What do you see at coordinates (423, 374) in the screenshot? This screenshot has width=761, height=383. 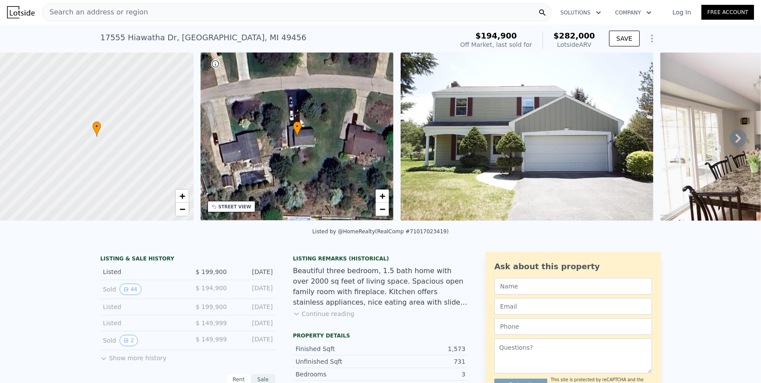 I see `div: 3` at bounding box center [423, 374].